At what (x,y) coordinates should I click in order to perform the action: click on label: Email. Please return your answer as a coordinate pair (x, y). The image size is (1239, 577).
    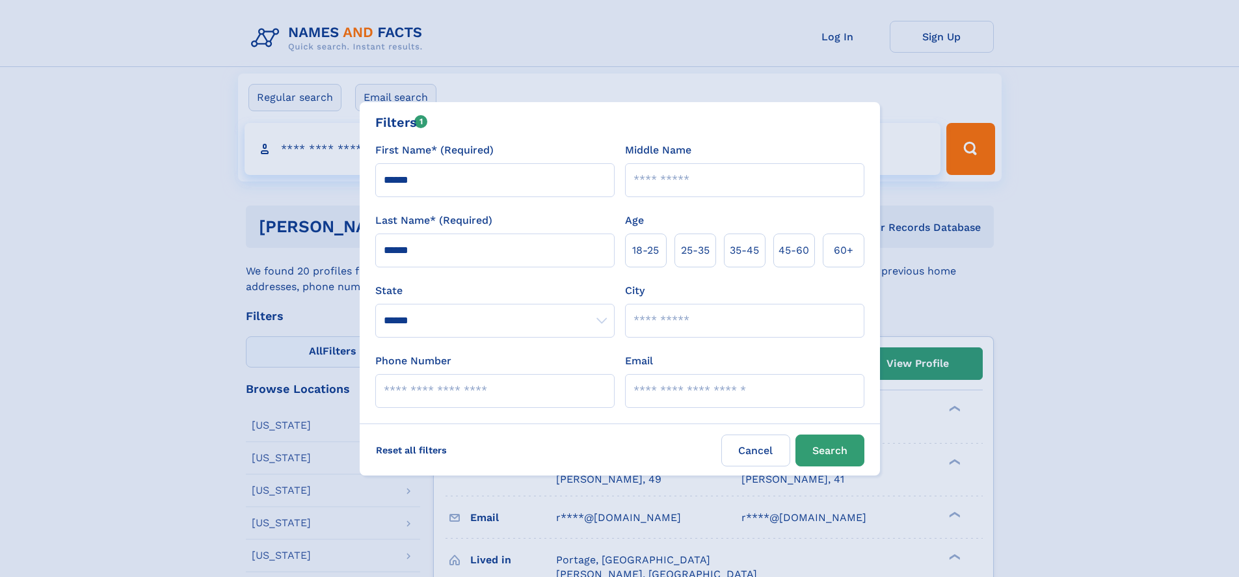
    Looking at the image, I should click on (639, 361).